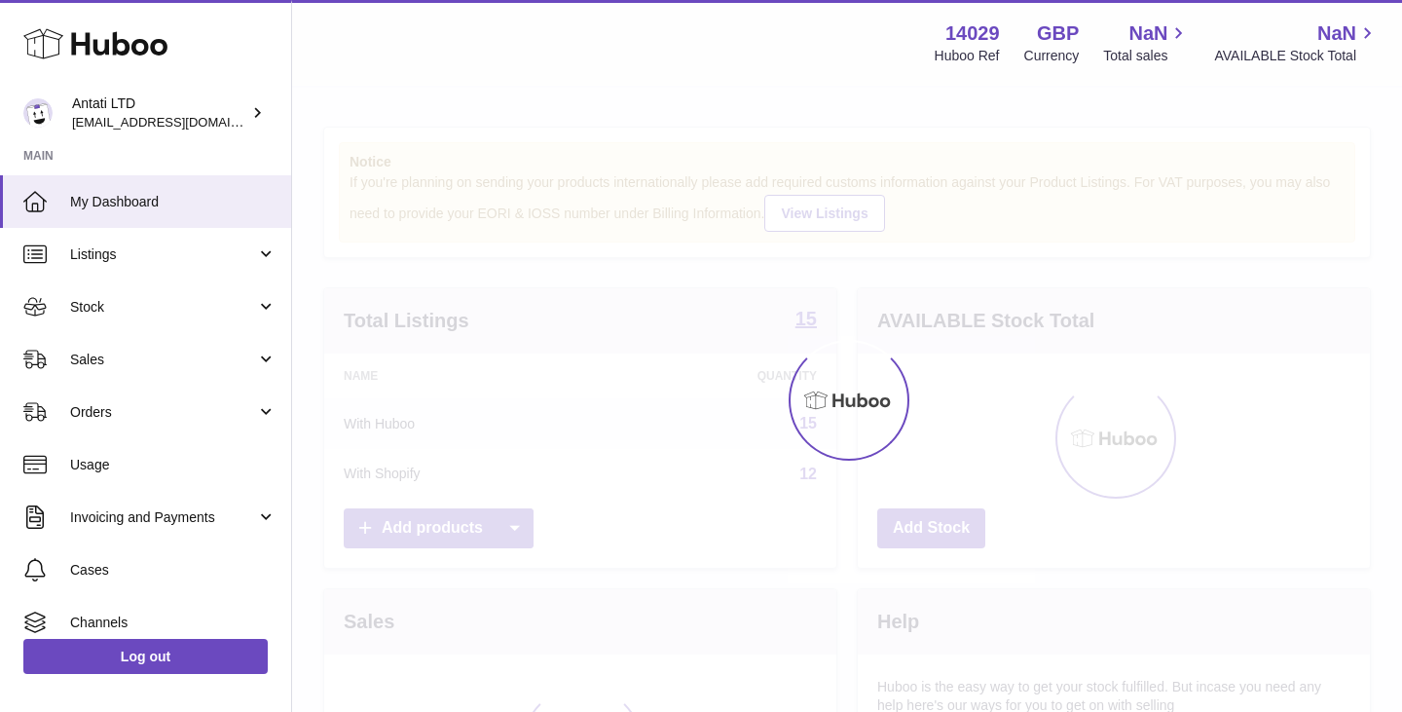  I want to click on span: Orders, so click(163, 412).